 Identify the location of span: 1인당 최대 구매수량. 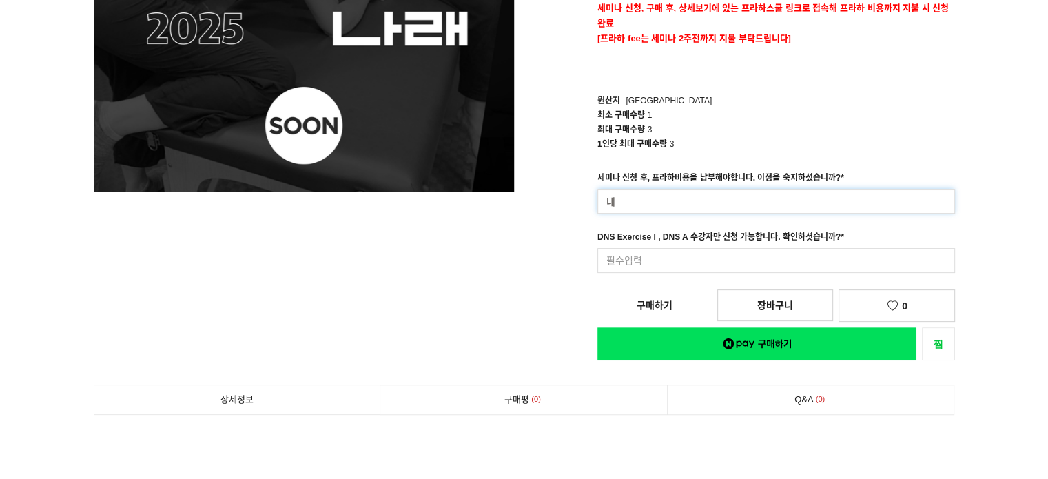
(632, 144).